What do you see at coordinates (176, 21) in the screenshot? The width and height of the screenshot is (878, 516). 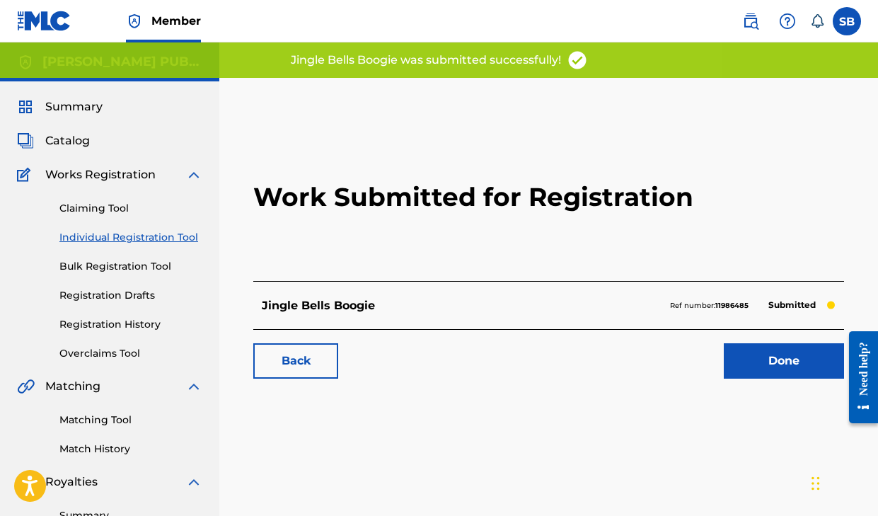 I see `span: Member` at bounding box center [176, 21].